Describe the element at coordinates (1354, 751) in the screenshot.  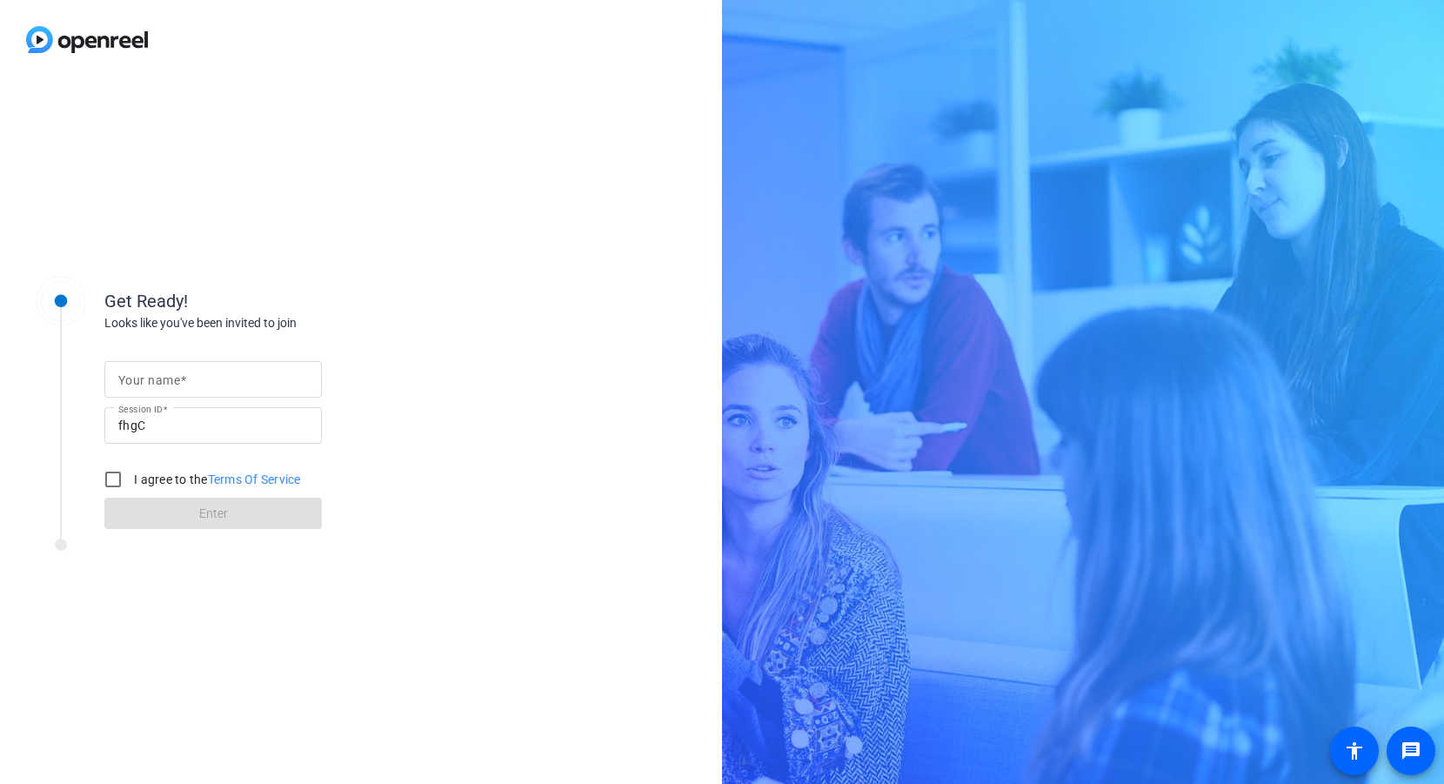
I see `mat-icon: accessibility` at that location.